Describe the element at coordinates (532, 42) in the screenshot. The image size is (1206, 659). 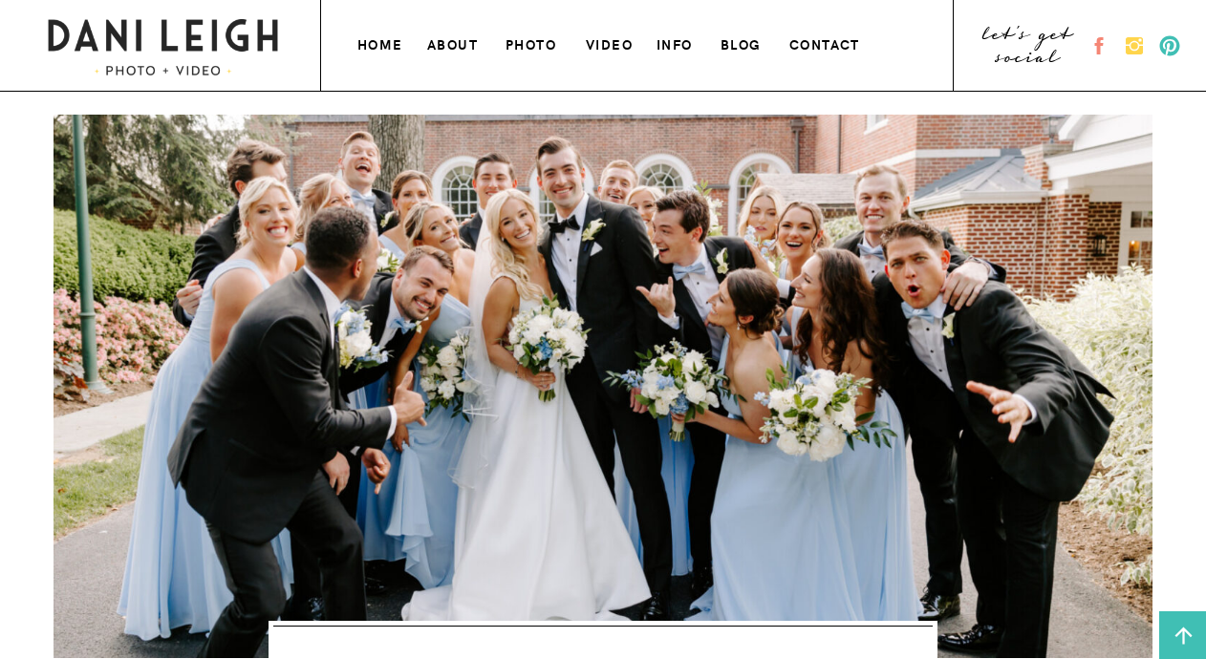
I see `a: photo` at that location.